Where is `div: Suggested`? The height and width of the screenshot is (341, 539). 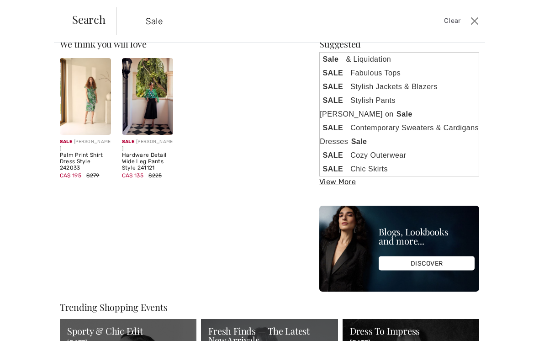
div: Suggested is located at coordinates (399, 44).